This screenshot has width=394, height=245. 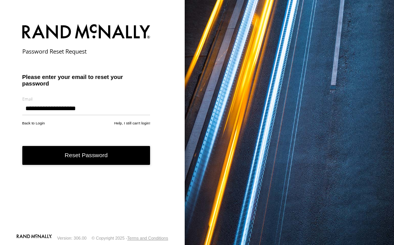 What do you see at coordinates (34, 123) in the screenshot?
I see `a: Back to Login` at bounding box center [34, 123].